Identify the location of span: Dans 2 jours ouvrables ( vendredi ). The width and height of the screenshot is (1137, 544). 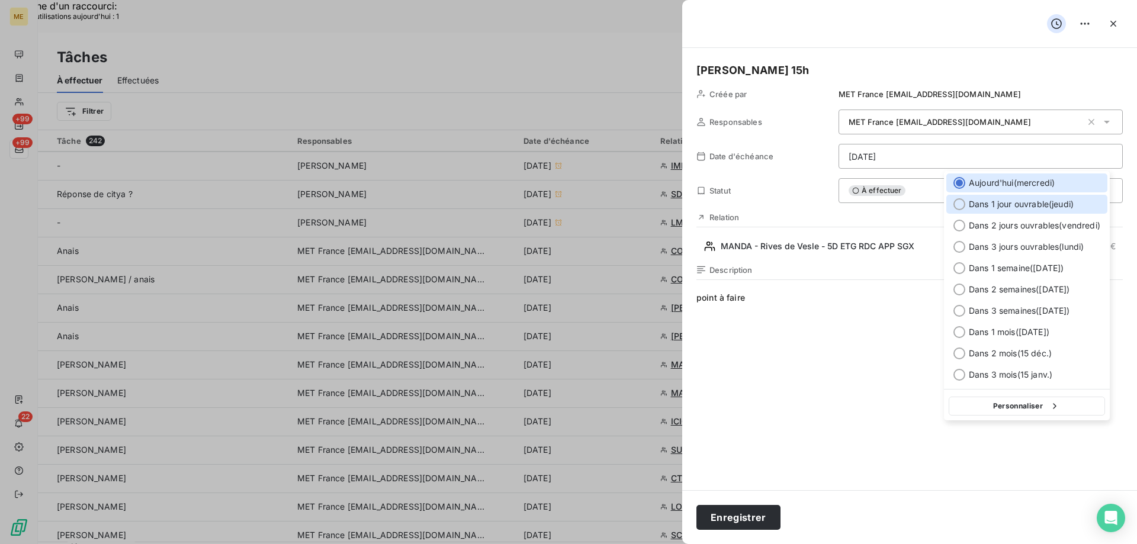
(1034, 226).